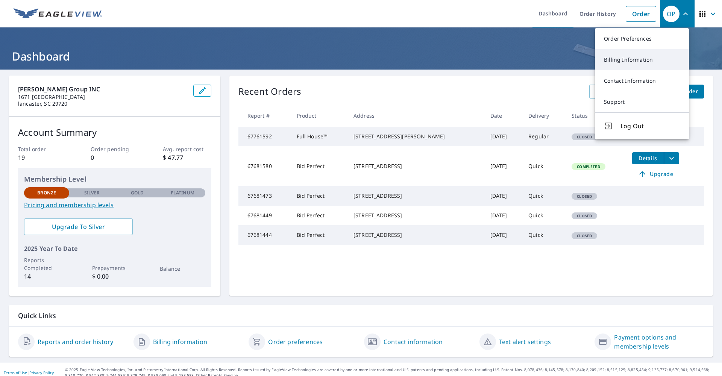  What do you see at coordinates (115, 205) in the screenshot?
I see `a: Pricing and membership levels` at bounding box center [115, 205].